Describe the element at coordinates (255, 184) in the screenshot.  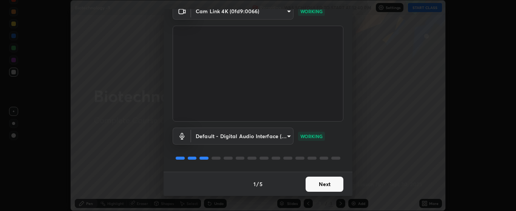
I see `h4: 1` at that location.